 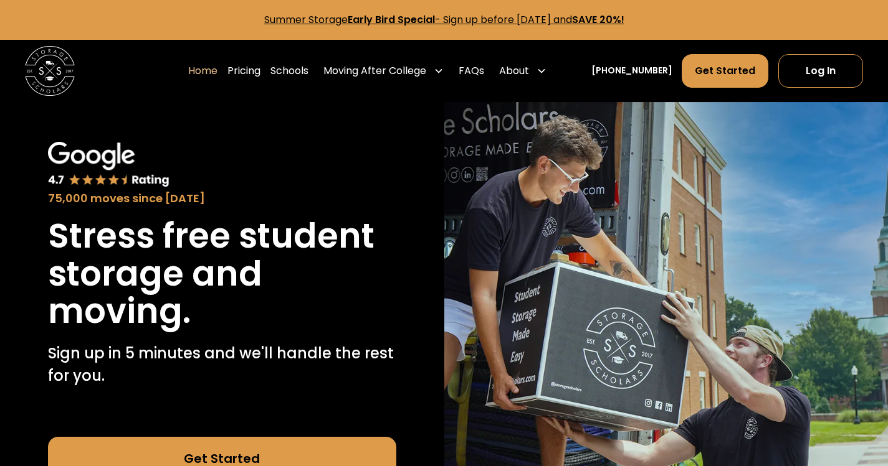 What do you see at coordinates (289, 71) in the screenshot?
I see `a: Schools` at bounding box center [289, 71].